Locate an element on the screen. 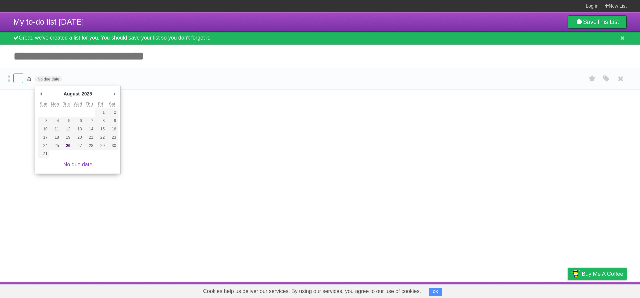 The height and width of the screenshot is (298, 640). abbr: Thursday is located at coordinates (89, 104).